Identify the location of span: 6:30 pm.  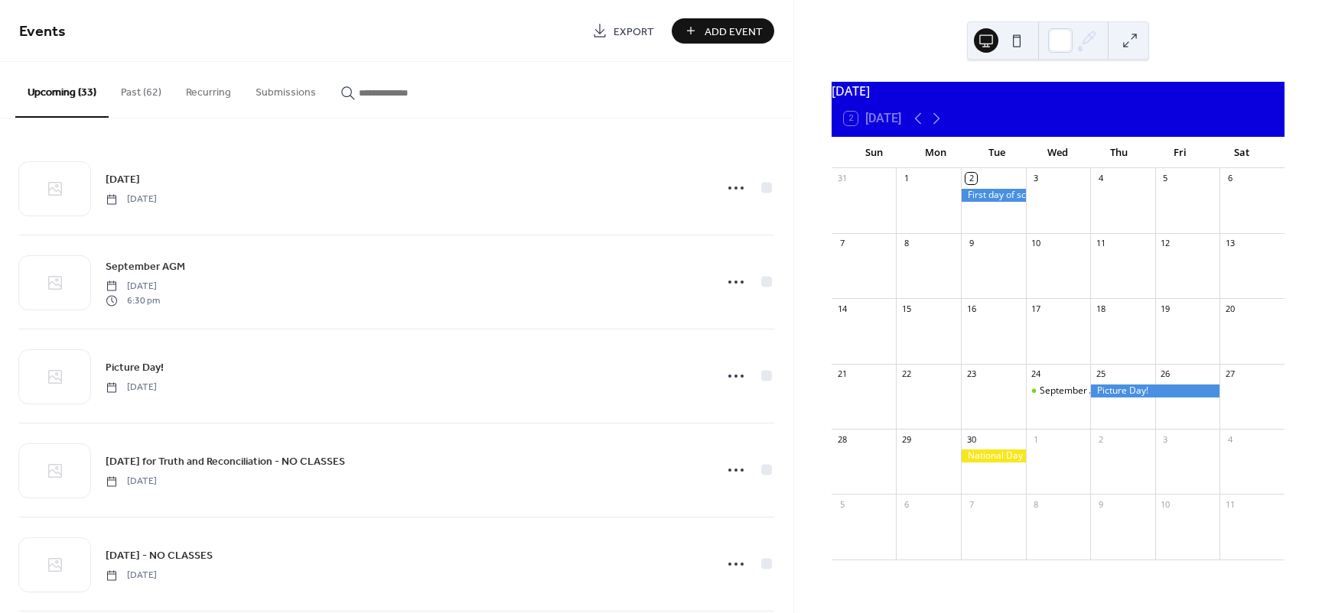
(132, 301).